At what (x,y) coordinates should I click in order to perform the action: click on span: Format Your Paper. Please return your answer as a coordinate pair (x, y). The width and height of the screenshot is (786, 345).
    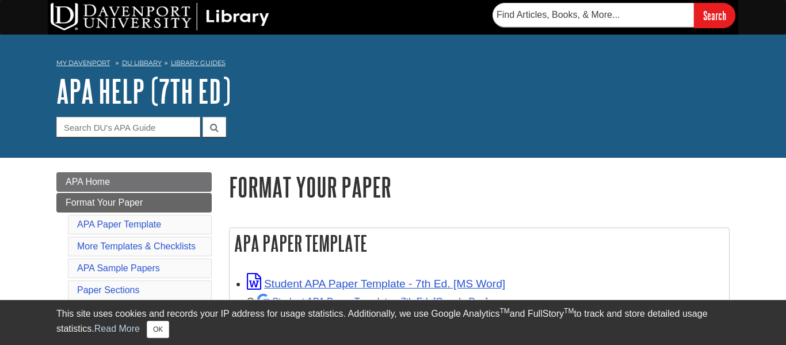
    Looking at the image, I should click on (104, 202).